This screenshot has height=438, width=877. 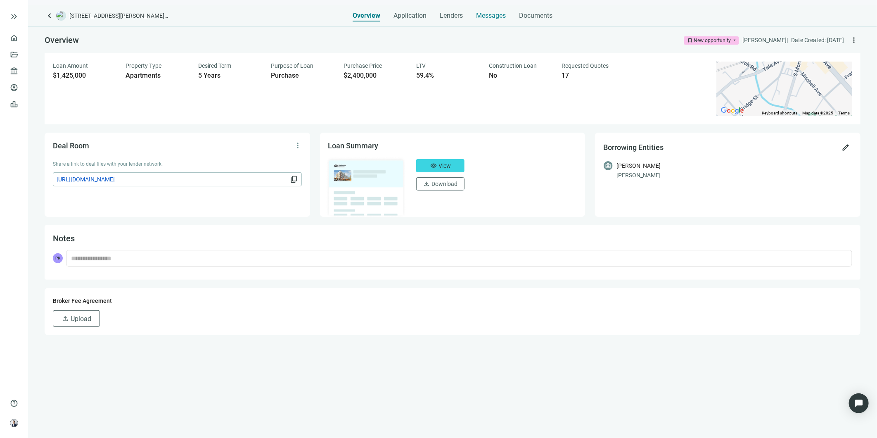 I want to click on span: Share a link to deal files with your lender network., so click(x=108, y=164).